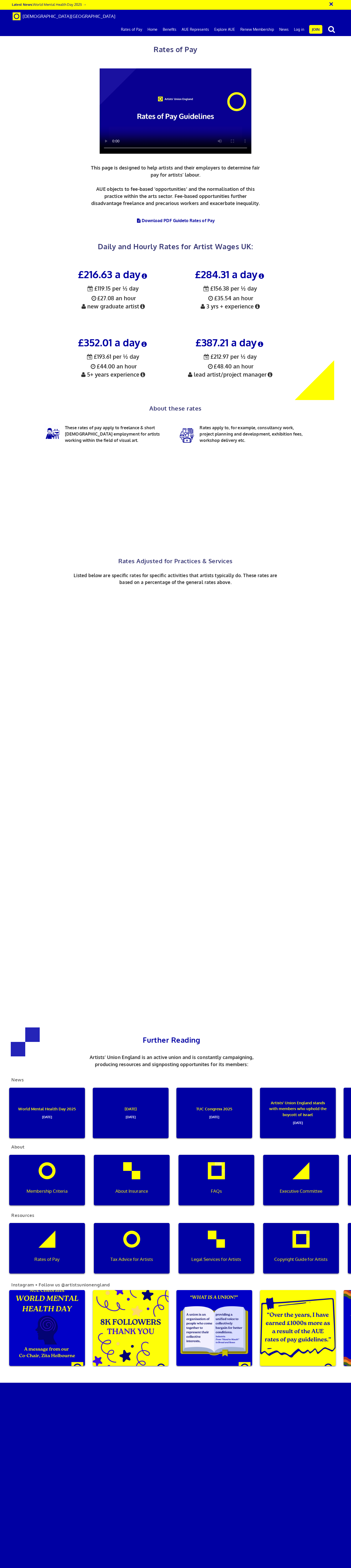 The width and height of the screenshot is (351, 1568). I want to click on p: Copyright Guide for Artists, so click(301, 1259).